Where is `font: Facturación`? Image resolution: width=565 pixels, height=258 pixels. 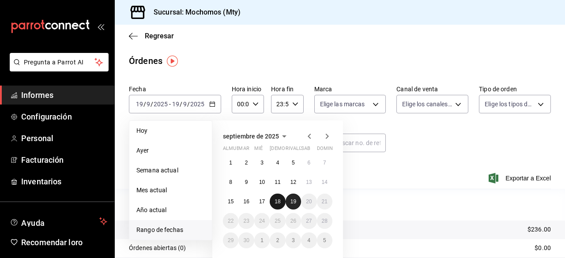 font: Facturación is located at coordinates (42, 160).